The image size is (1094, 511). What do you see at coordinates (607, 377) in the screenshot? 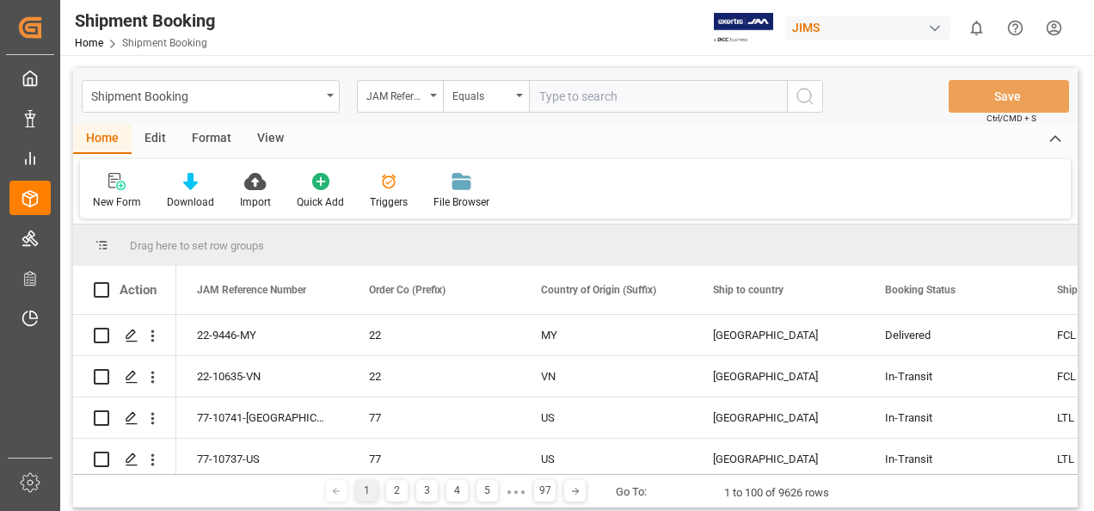
I see `div: VN` at bounding box center [607, 377].